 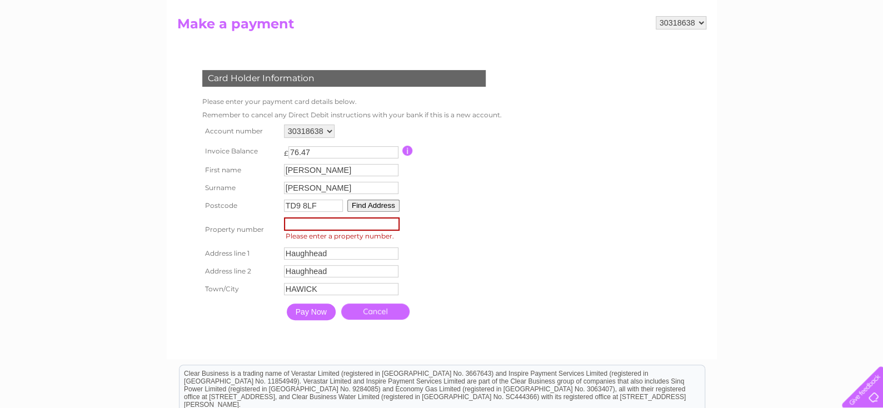 What do you see at coordinates (794, 51) in the screenshot?
I see `a: Blog` at bounding box center [794, 51].